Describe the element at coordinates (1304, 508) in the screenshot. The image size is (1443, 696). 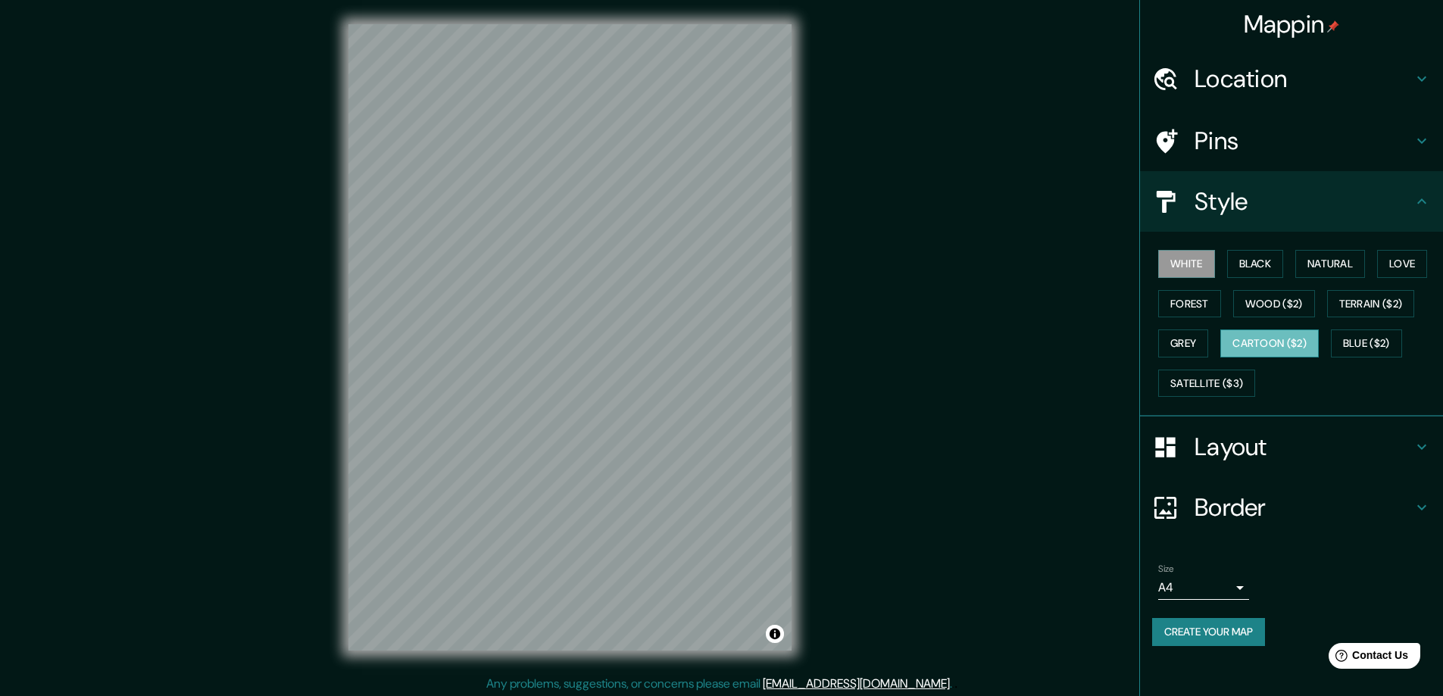
I see `h4: Border` at that location.